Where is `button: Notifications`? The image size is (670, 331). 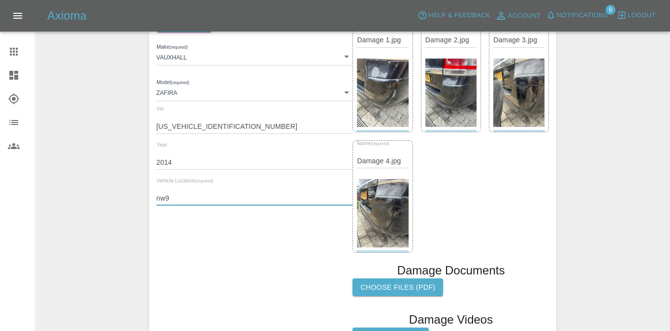
button: Notifications is located at coordinates (577, 15).